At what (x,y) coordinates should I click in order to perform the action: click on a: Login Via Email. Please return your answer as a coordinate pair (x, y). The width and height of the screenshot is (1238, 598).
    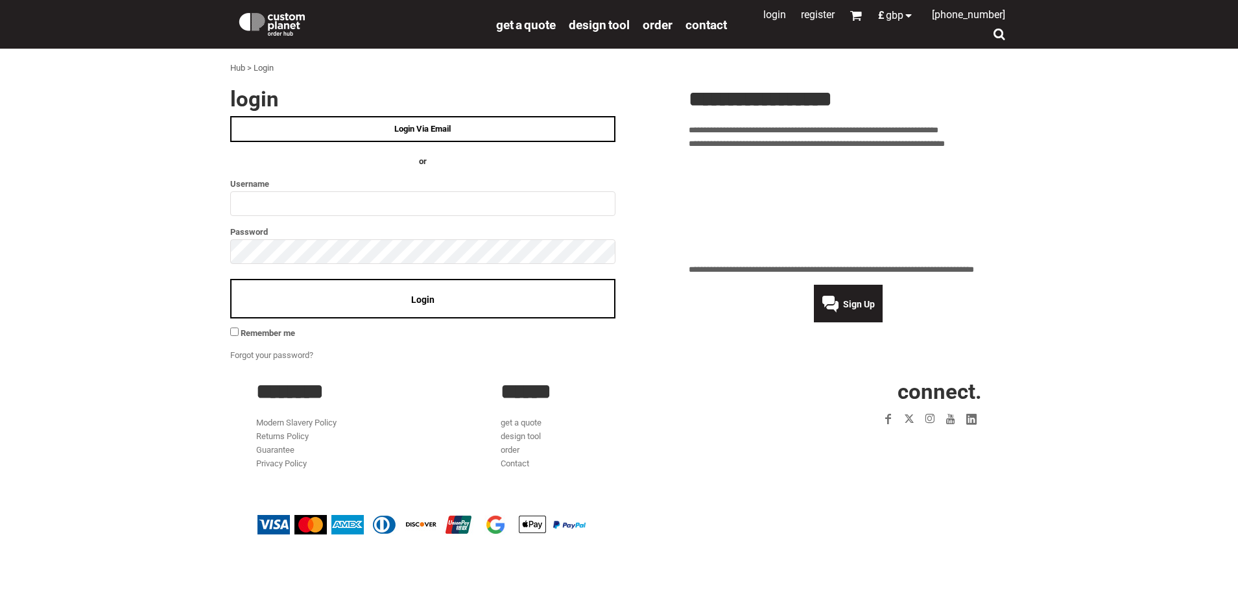
    Looking at the image, I should click on (423, 129).